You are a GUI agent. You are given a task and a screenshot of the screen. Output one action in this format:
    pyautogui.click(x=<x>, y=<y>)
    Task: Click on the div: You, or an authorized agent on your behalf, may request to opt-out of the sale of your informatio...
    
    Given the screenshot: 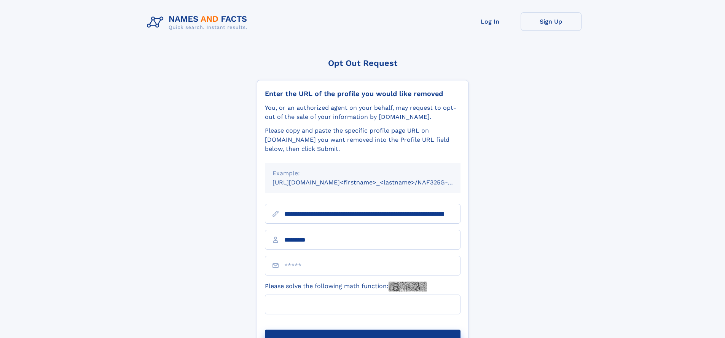 What is the action you would take?
    pyautogui.click(x=363, y=112)
    